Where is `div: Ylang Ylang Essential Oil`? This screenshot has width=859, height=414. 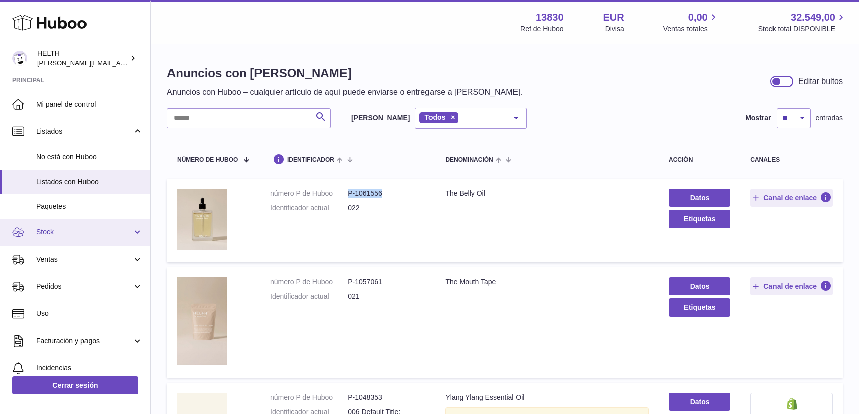 div: Ylang Ylang Essential Oil is located at coordinates (547, 397).